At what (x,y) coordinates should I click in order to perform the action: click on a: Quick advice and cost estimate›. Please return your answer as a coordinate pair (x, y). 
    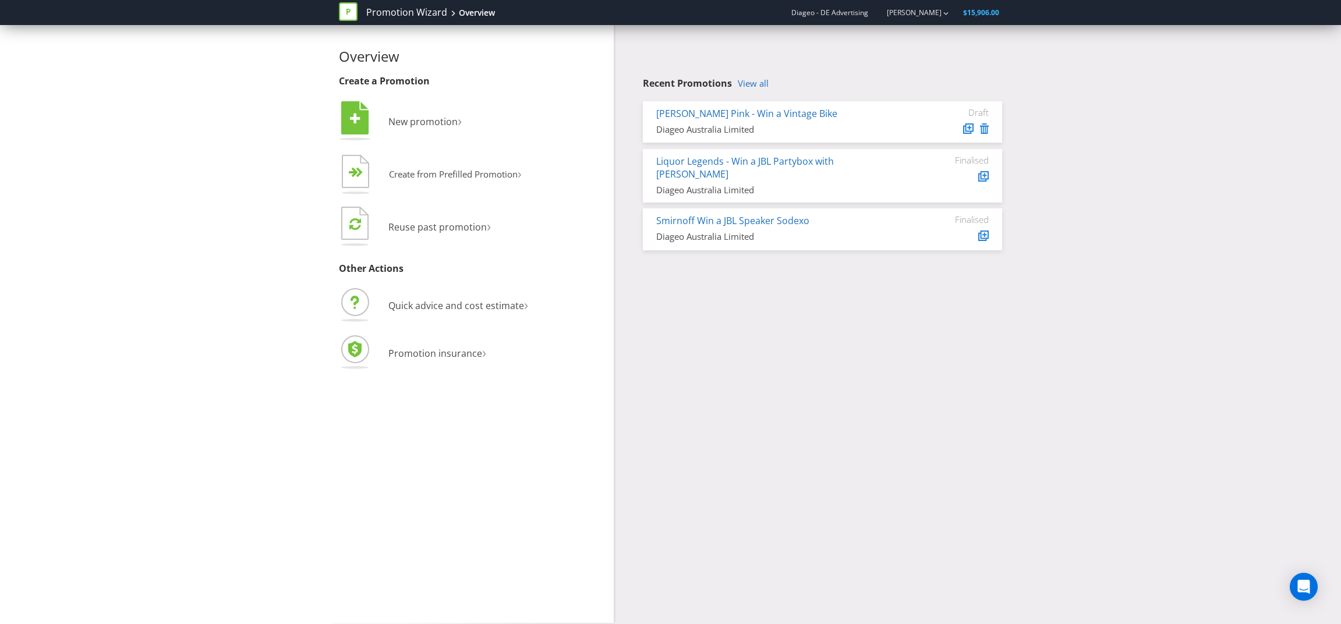
    Looking at the image, I should click on (433, 306).